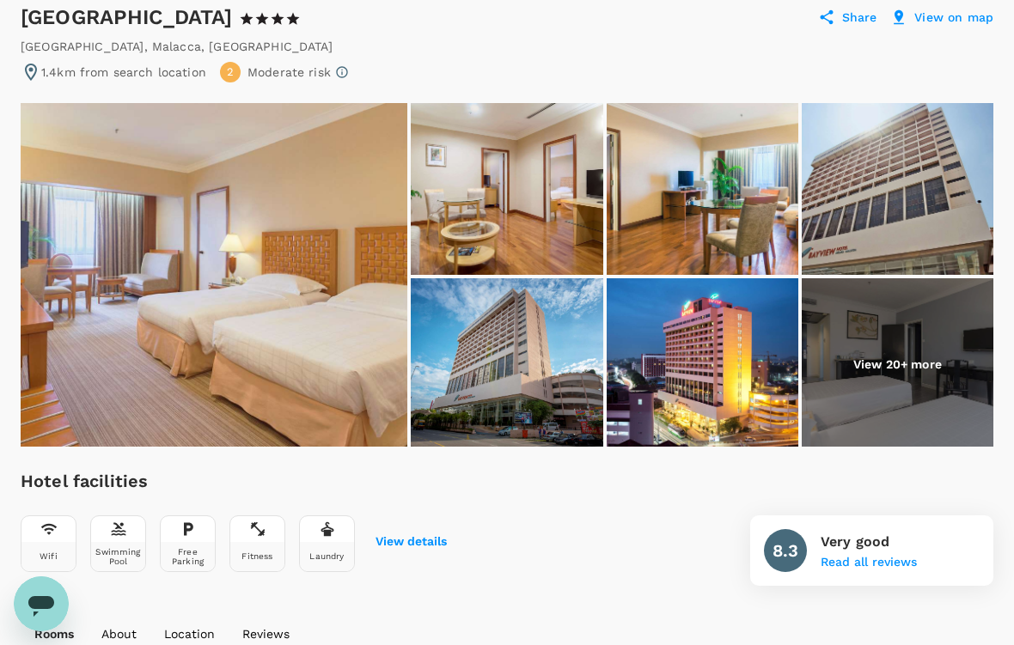  I want to click on p: View on map, so click(954, 17).